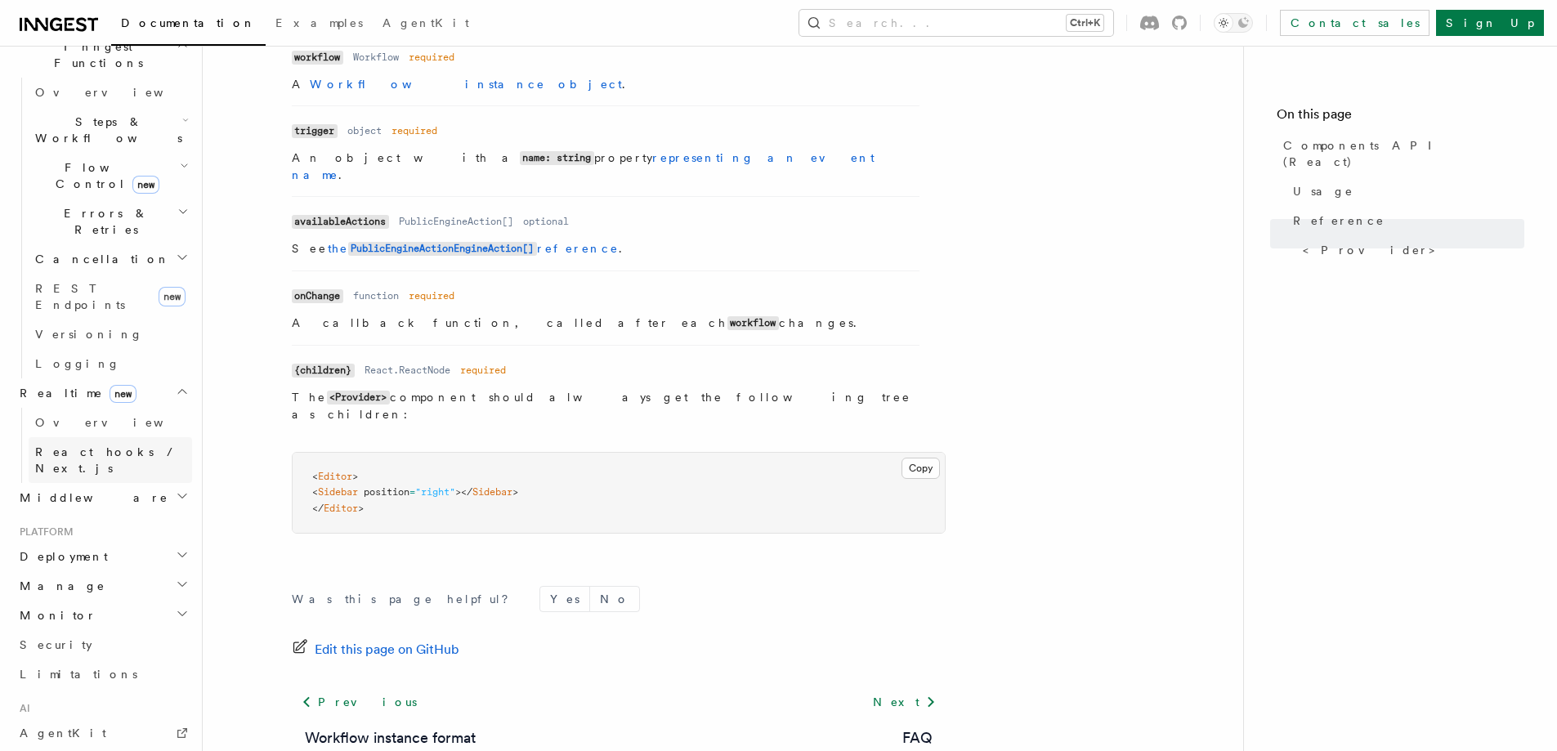 The image size is (1557, 751). What do you see at coordinates (376, 57) in the screenshot?
I see `dd: Workflow` at bounding box center [376, 57].